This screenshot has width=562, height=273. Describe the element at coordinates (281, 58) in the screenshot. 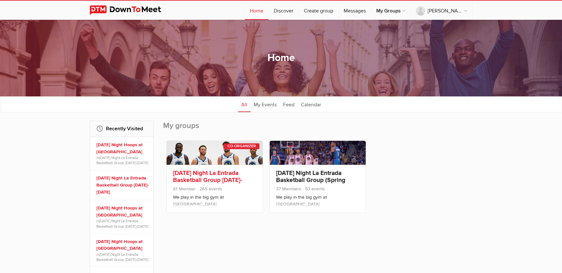

I see `h1: Home` at that location.